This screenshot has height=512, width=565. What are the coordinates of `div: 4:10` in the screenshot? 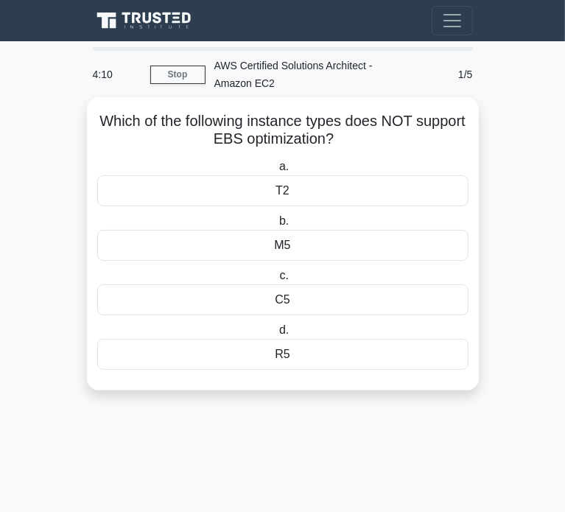 It's located at (117, 74).